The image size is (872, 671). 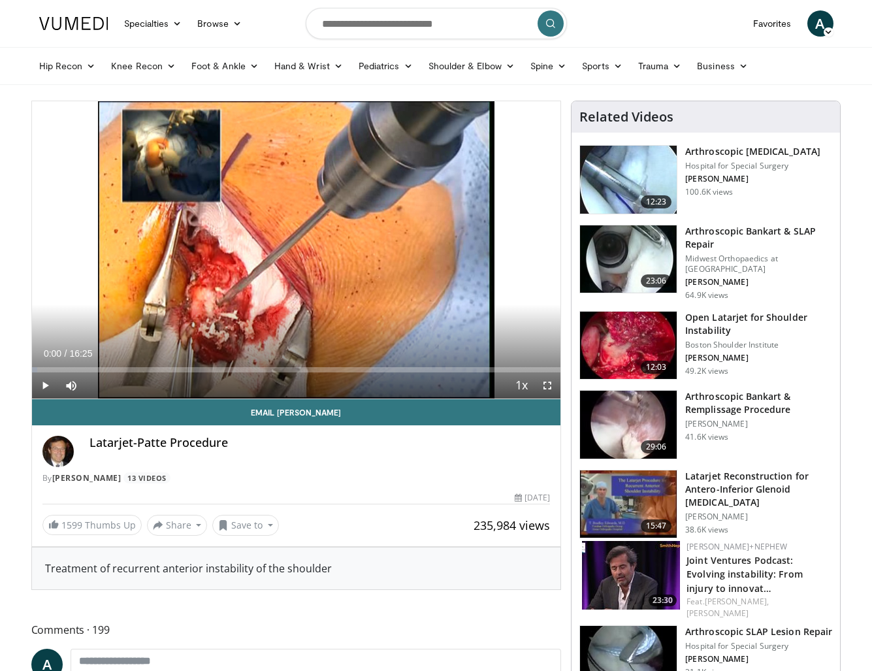 I want to click on a: Favorites, so click(x=772, y=24).